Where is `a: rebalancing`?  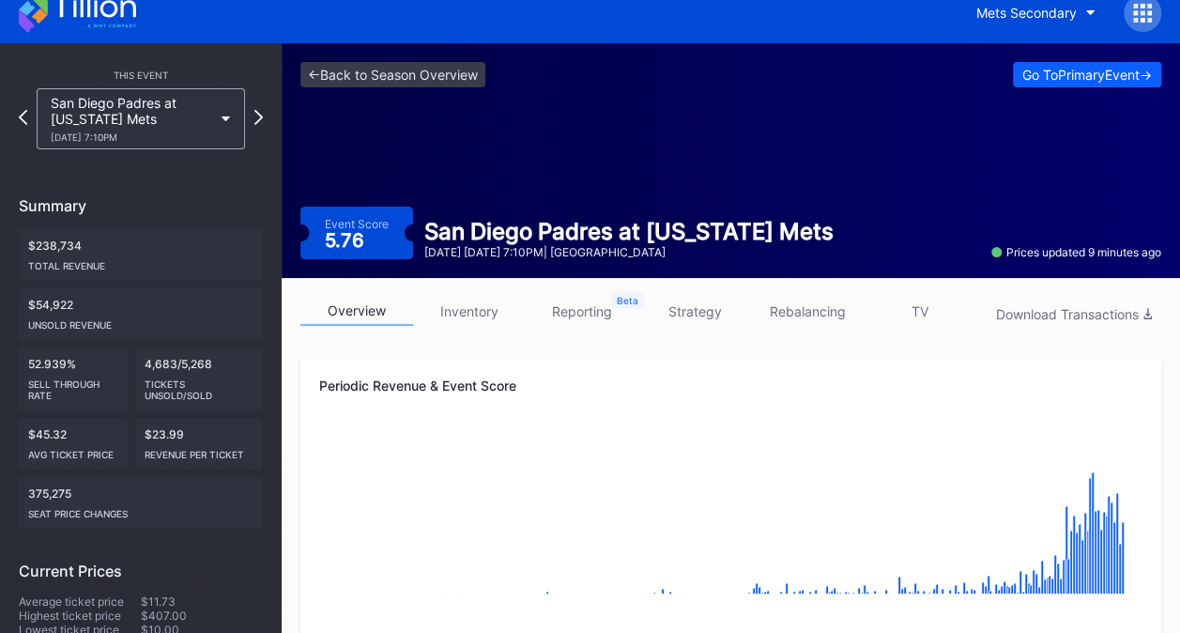 a: rebalancing is located at coordinates (807, 311).